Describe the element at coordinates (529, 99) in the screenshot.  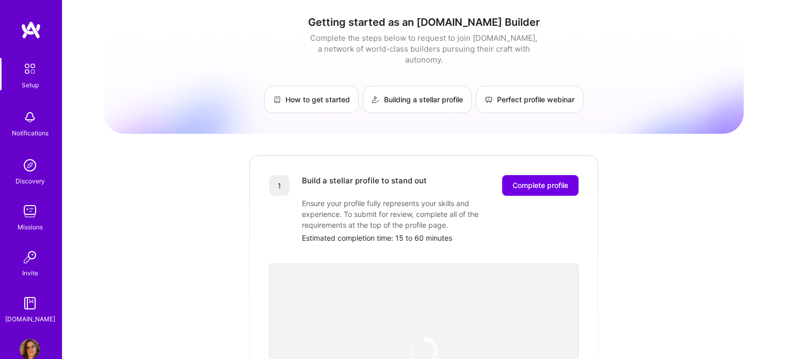
I see `a: Perfect profile webinar` at that location.